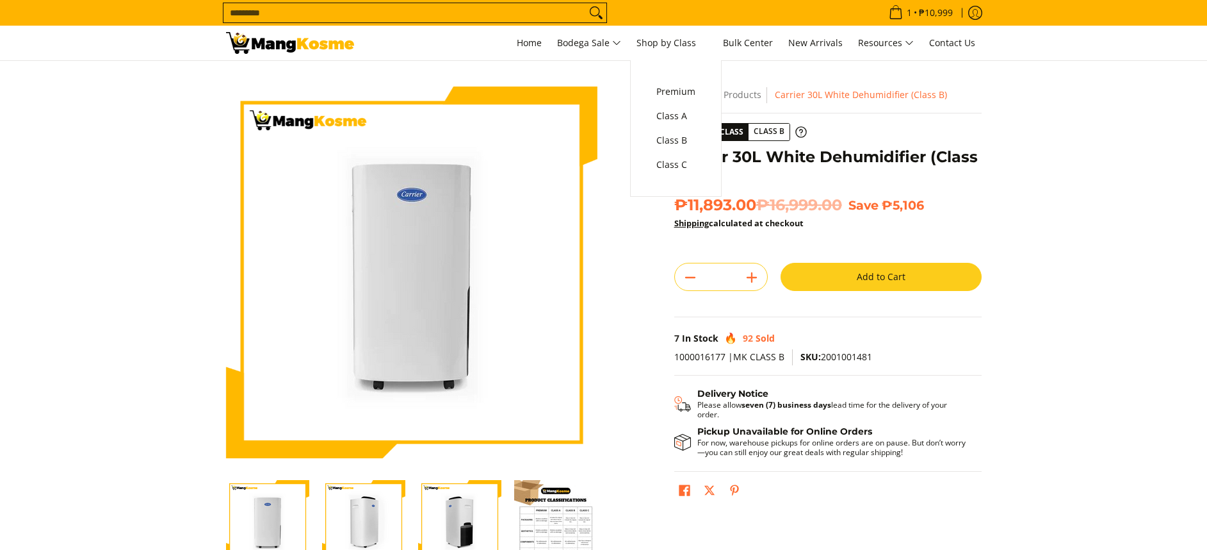  I want to click on img: carrier-30-liter-dehumidier-premium-full-view-mang-kosme, so click(412, 272).